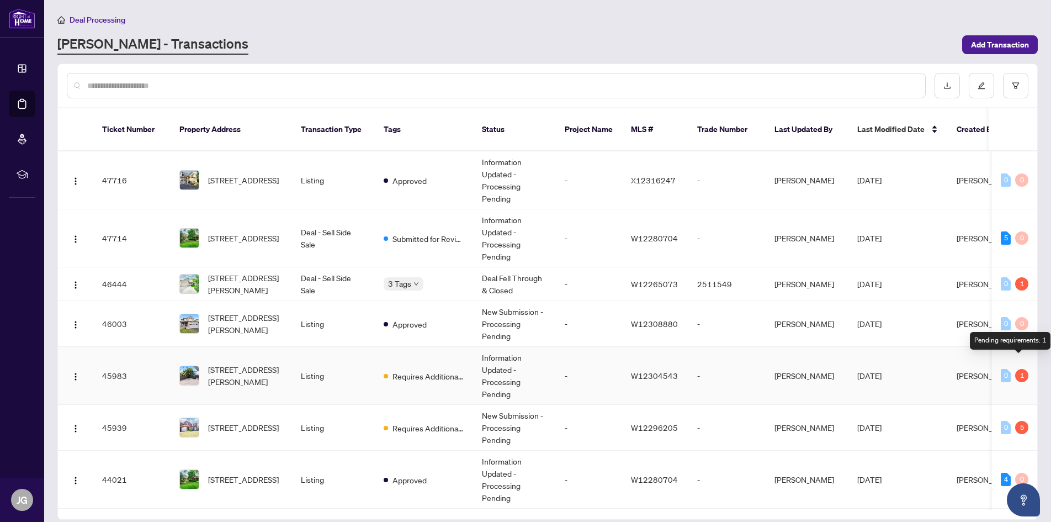  Describe the element at coordinates (1000, 45) in the screenshot. I see `button: Add Transaction` at that location.